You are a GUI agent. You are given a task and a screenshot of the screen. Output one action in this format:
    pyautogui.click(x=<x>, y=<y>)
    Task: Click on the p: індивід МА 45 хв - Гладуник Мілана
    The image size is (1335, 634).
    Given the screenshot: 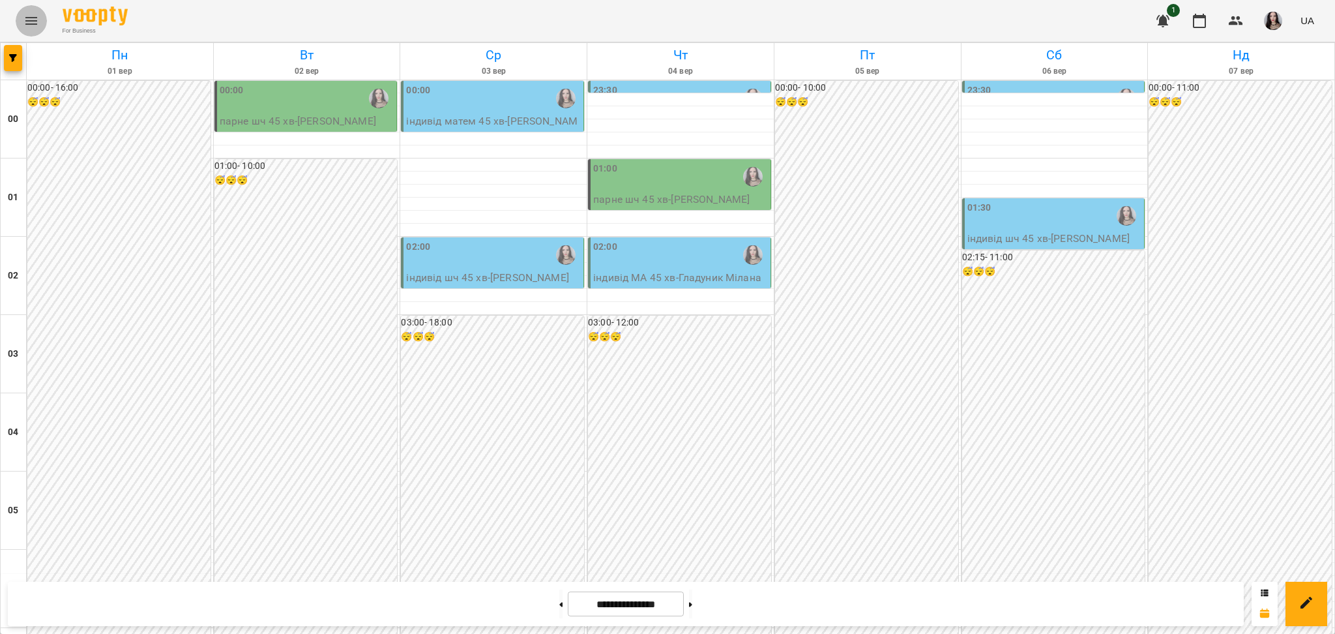 What is the action you would take?
    pyautogui.click(x=681, y=278)
    